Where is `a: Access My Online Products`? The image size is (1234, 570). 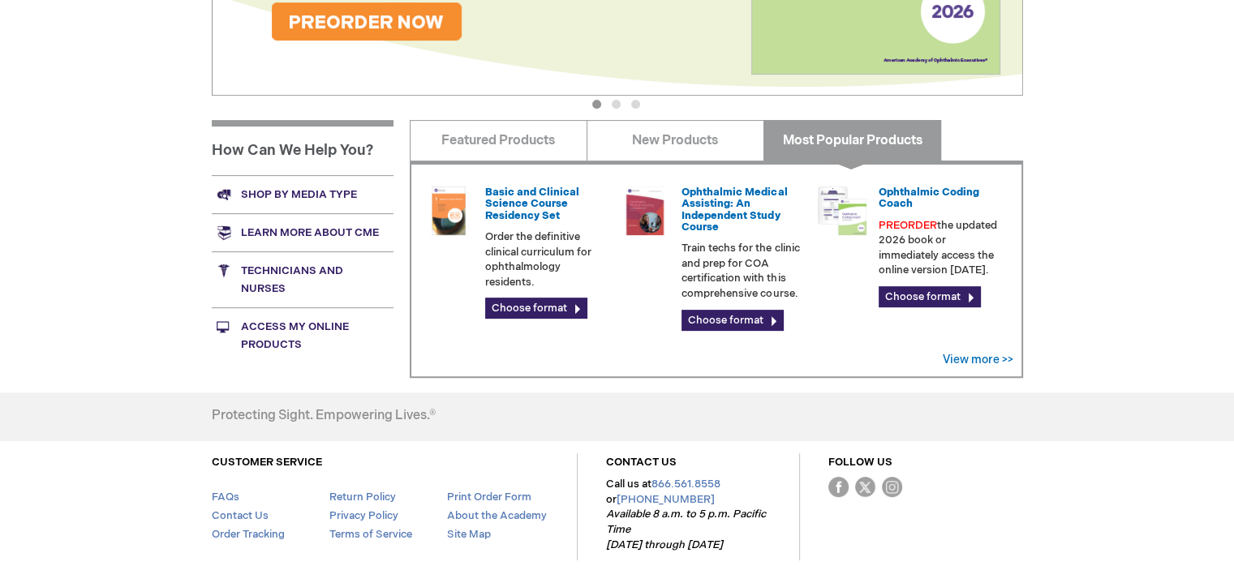 a: Access My Online Products is located at coordinates (303, 335).